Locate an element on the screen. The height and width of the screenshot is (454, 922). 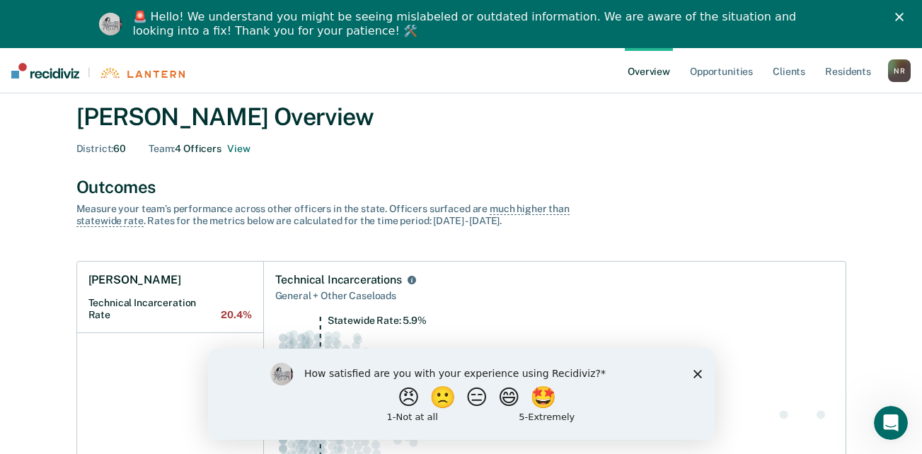
img: Recidiviz is located at coordinates (45, 71).